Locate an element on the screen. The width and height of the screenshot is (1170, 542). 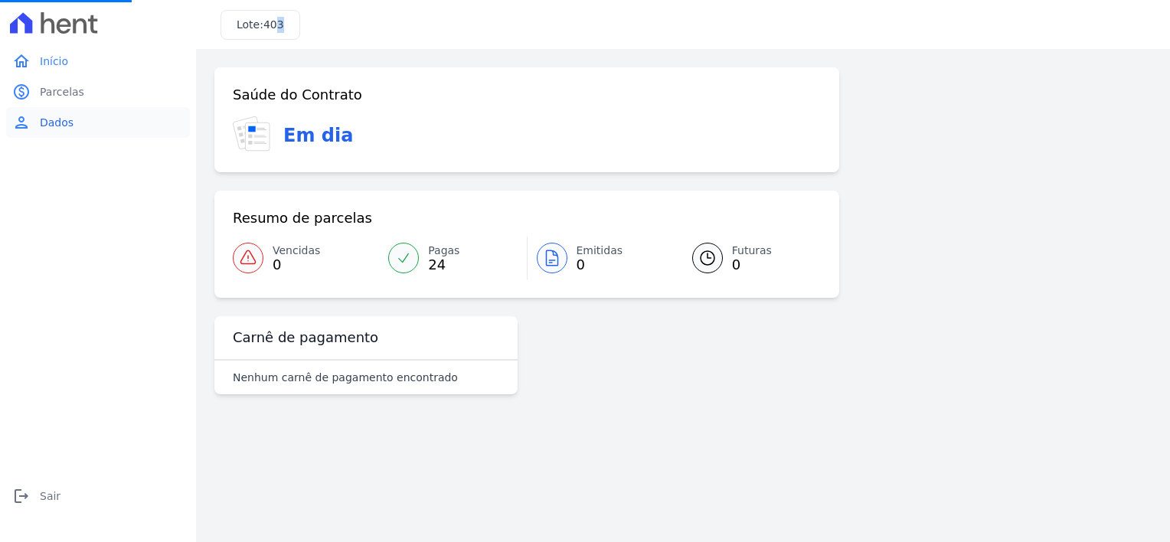
a: Futuras 0 is located at coordinates (747, 258).